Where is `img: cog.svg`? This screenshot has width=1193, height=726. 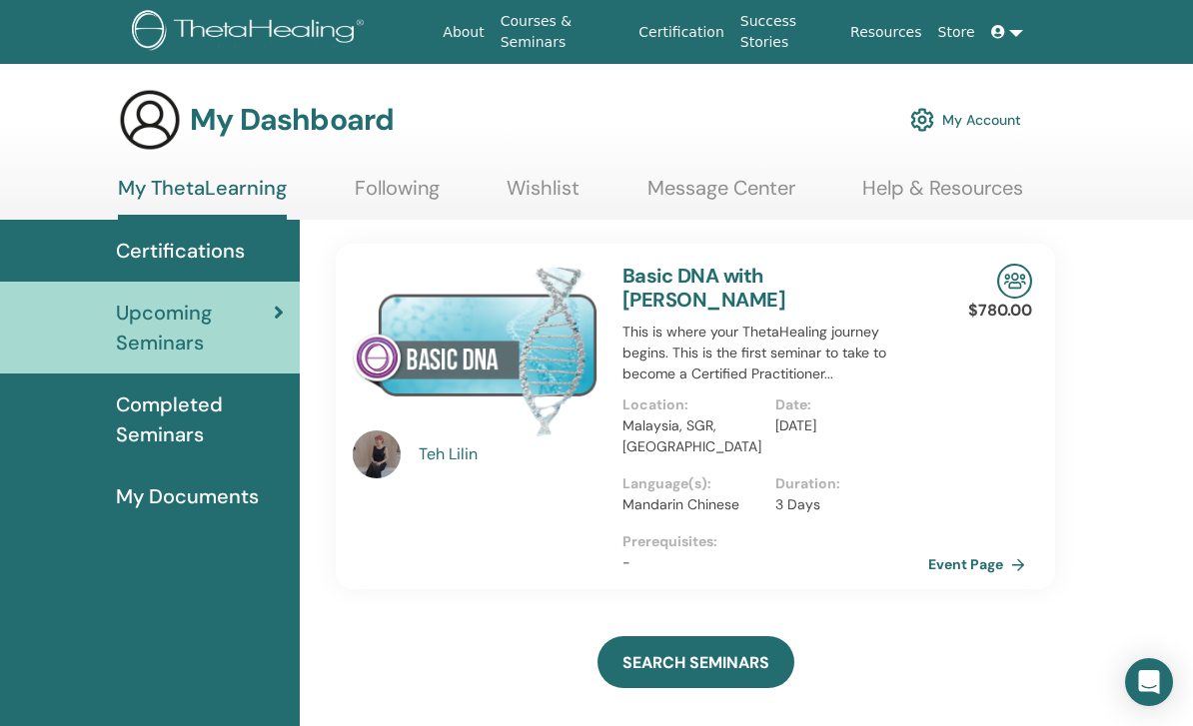 img: cog.svg is located at coordinates (922, 120).